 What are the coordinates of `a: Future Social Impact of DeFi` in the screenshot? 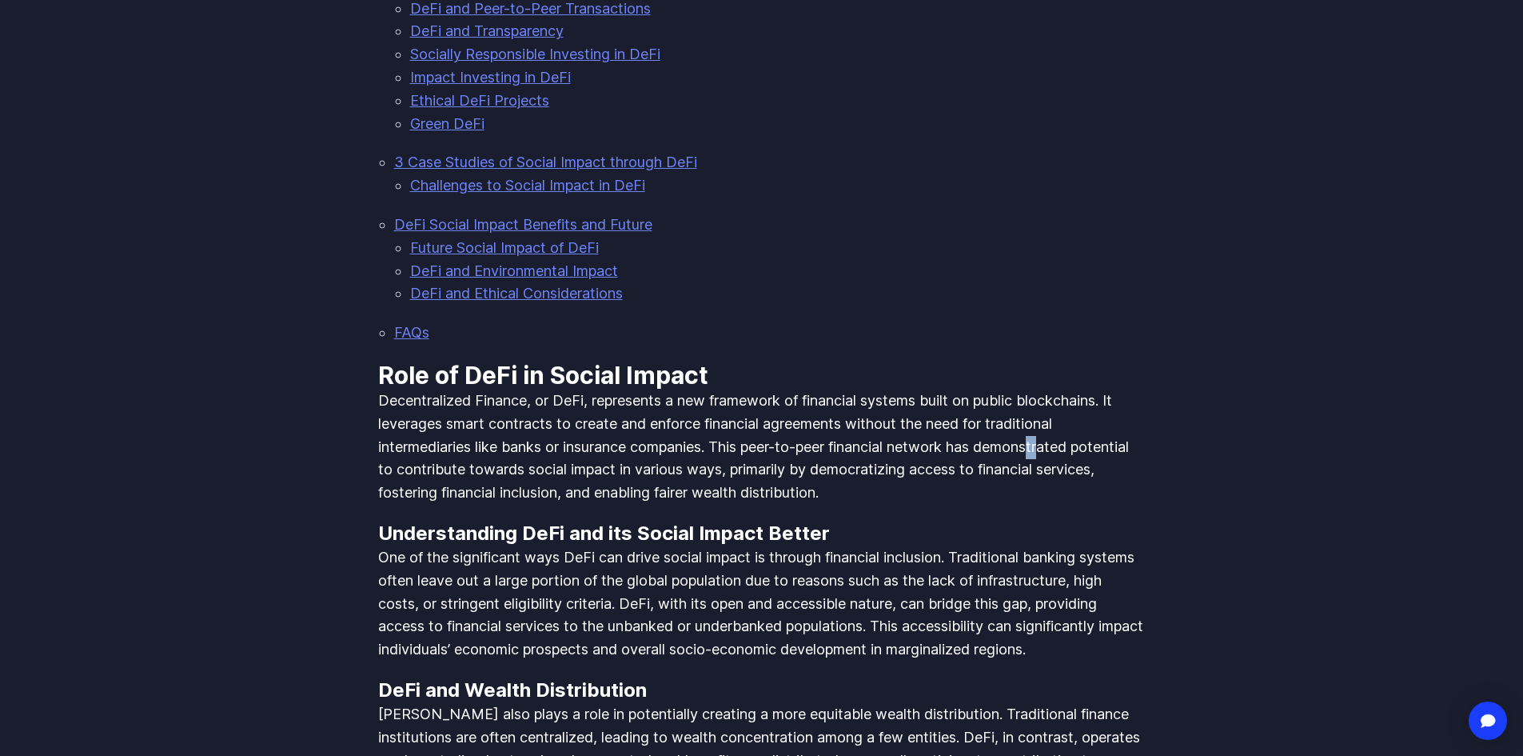 It's located at (505, 247).